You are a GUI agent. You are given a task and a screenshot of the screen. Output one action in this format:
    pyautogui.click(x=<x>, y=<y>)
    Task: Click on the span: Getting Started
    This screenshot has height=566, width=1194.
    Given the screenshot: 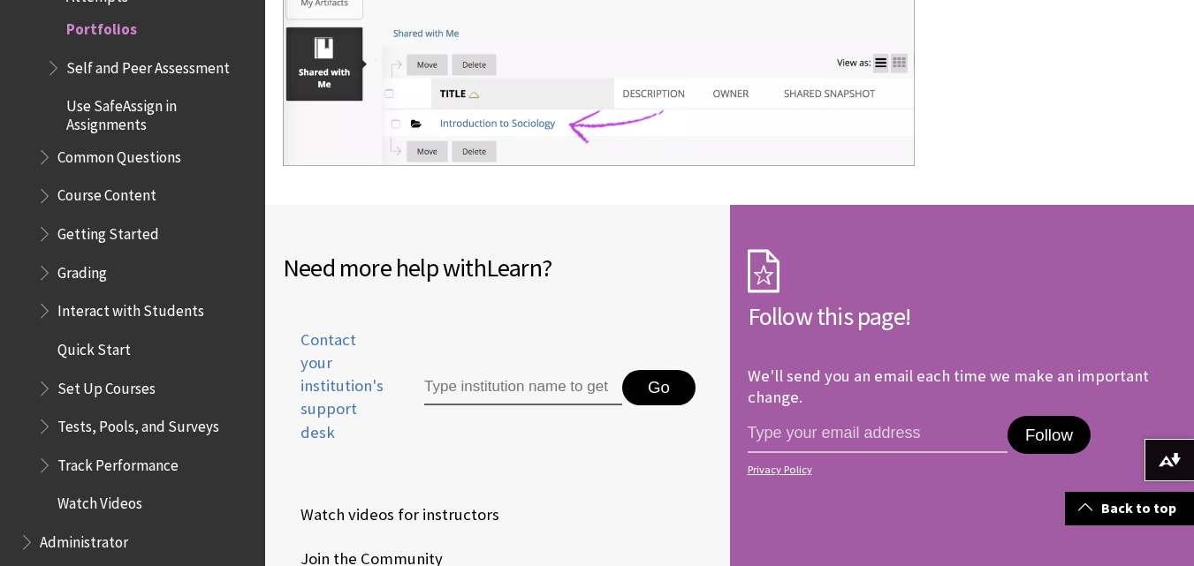 What is the action you would take?
    pyautogui.click(x=108, y=231)
    